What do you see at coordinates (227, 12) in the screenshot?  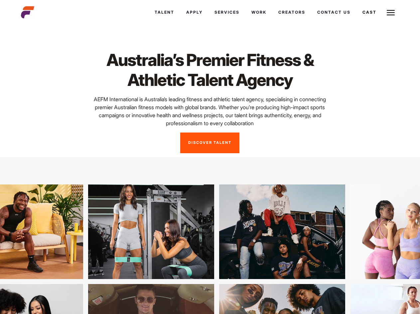 I see `a: Services` at bounding box center [227, 12].